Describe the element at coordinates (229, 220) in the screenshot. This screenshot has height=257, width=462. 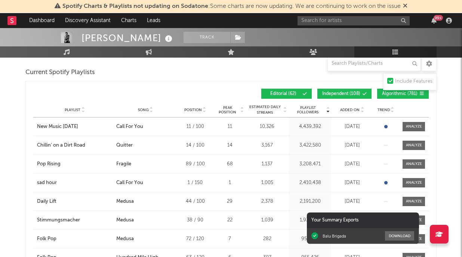
I see `div: 22` at that location.